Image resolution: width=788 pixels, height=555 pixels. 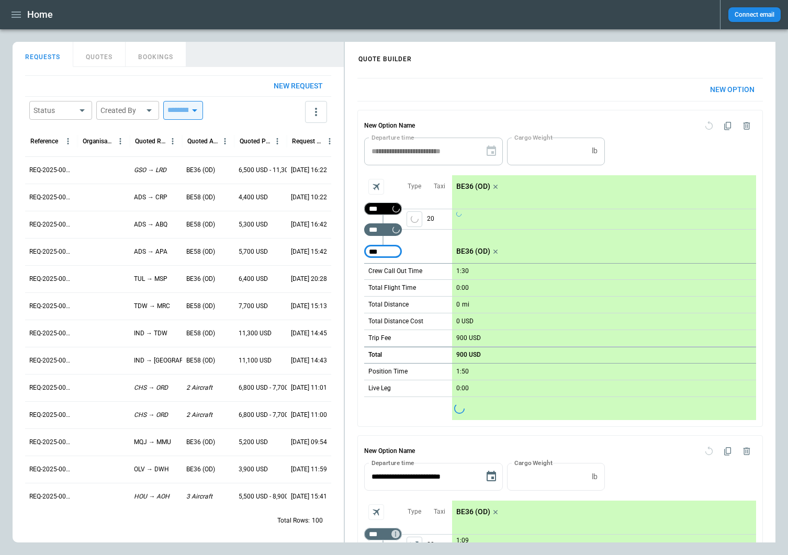 What do you see at coordinates (388, 305) in the screenshot?
I see `p: Total Distance` at bounding box center [388, 305].